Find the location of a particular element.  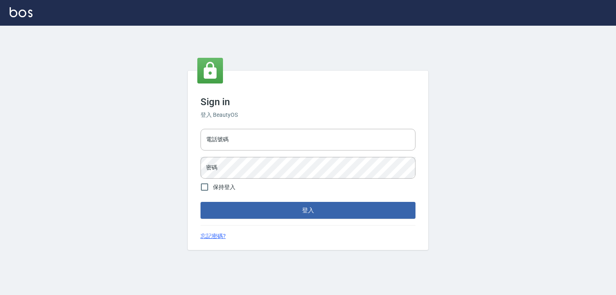

a: 忘記密碼? is located at coordinates (213, 236).